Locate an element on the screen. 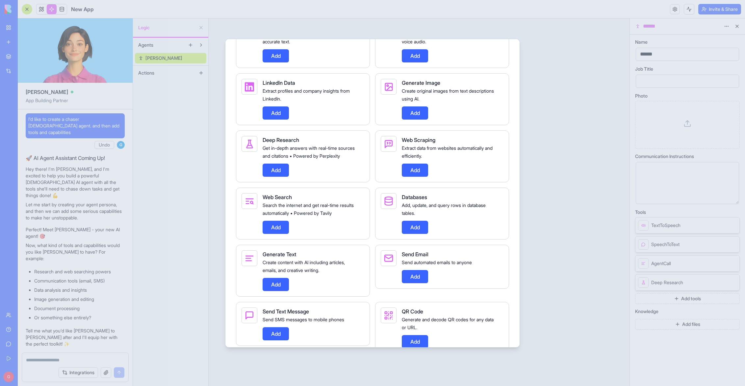 Image resolution: width=745 pixels, height=386 pixels. span: LinkedIn Data is located at coordinates (279, 83).